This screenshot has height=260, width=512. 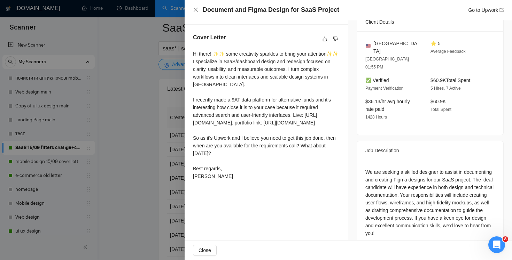 I want to click on div: We are seeking a skilled designer to assist in documenting and creating Figma designs for our Saa..., so click(x=430, y=203).